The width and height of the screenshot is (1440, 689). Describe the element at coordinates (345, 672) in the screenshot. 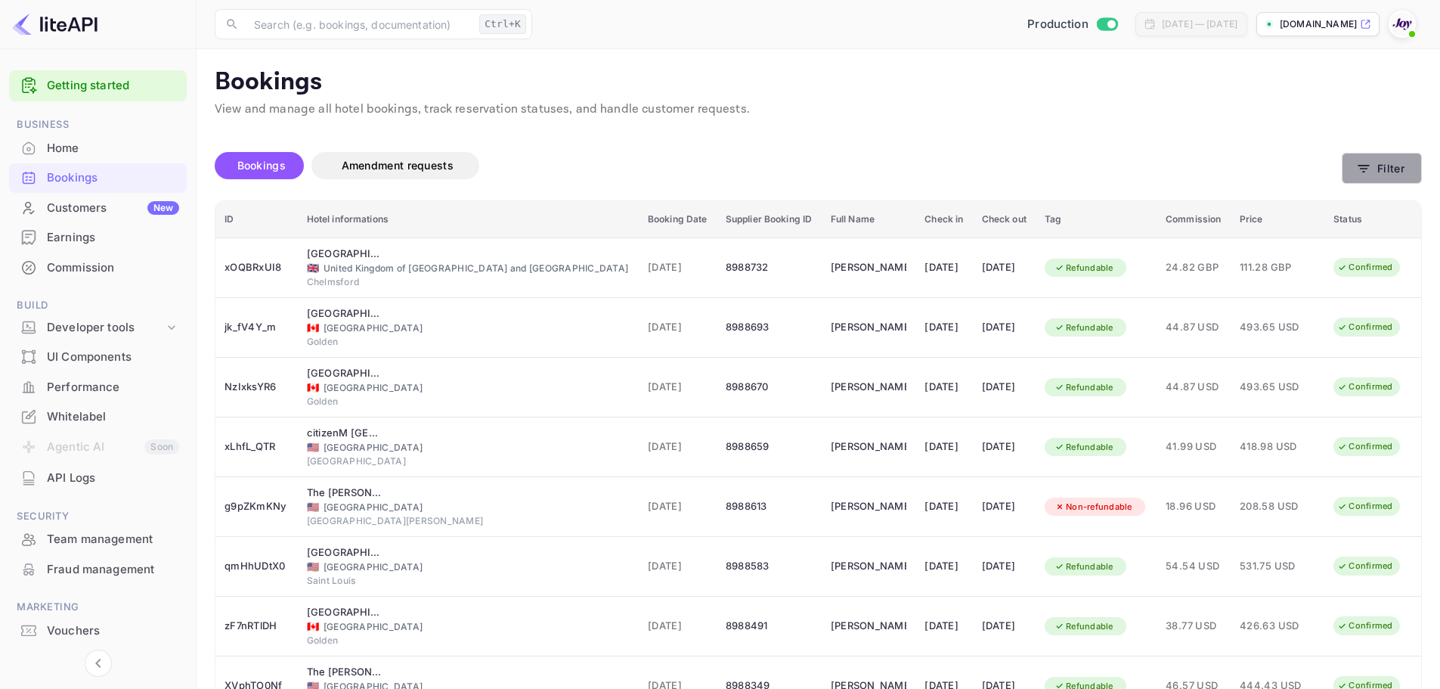

I see `div: The Dana on Mission Bay` at that location.